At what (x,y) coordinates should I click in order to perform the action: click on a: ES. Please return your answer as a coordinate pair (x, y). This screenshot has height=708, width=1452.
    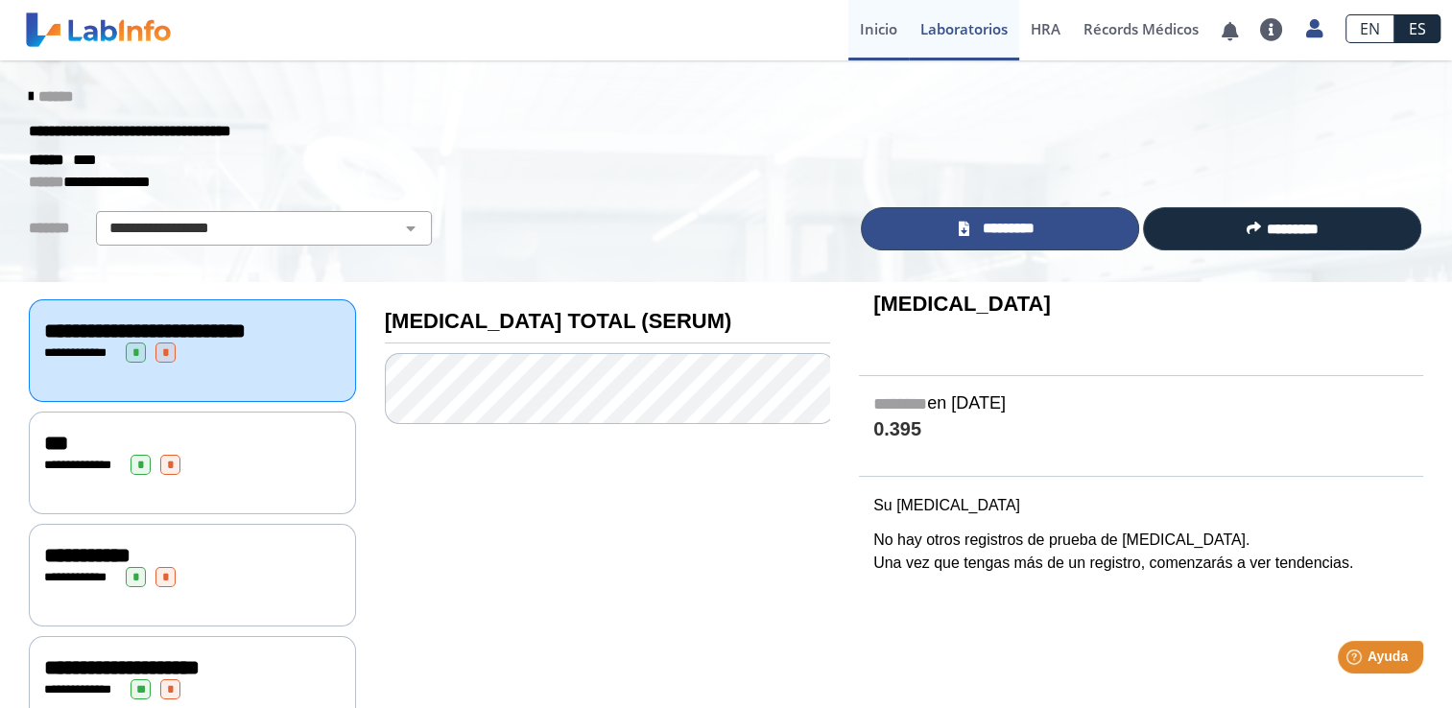
    Looking at the image, I should click on (1417, 29).